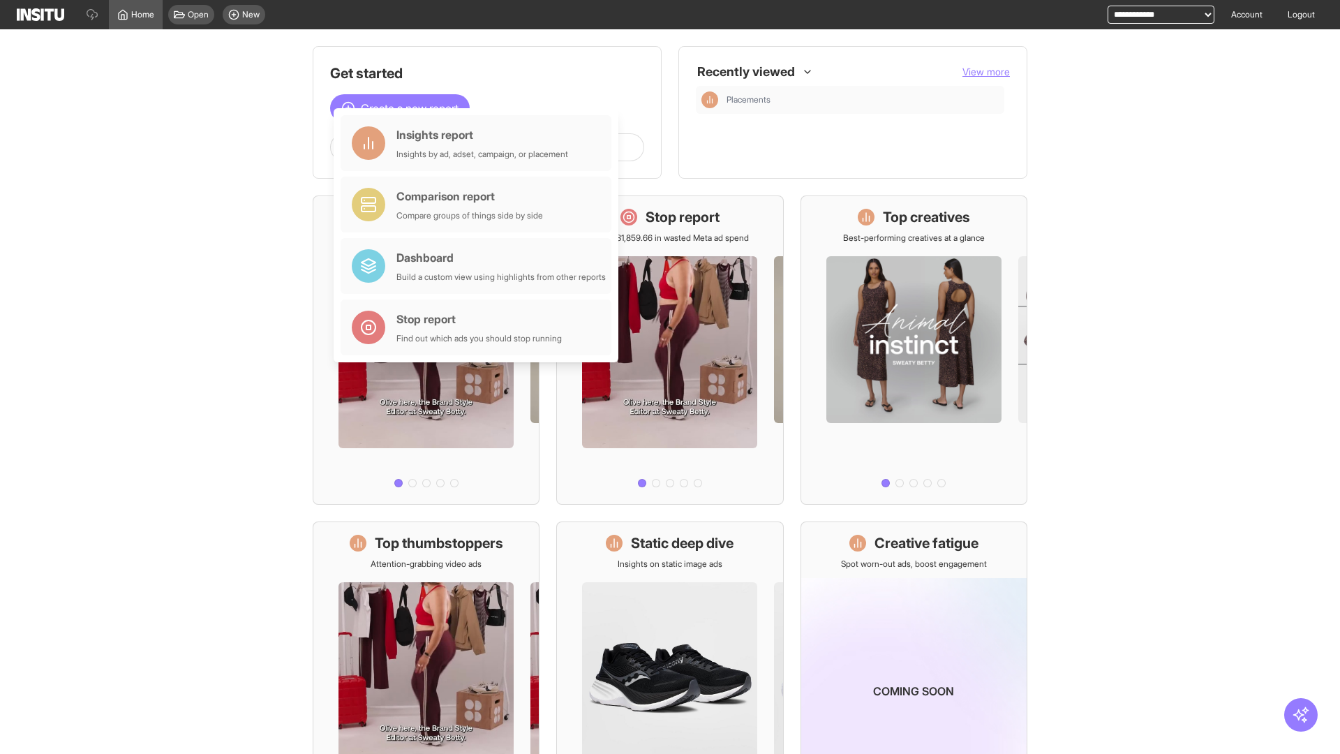 The image size is (1340, 754). What do you see at coordinates (470, 216) in the screenshot?
I see `div: Compare groups of things side by side` at bounding box center [470, 216].